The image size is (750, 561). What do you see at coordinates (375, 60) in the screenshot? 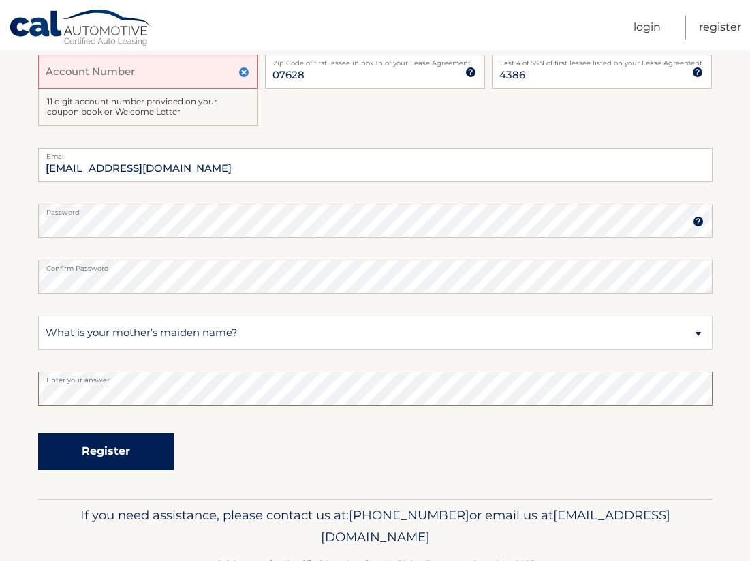
I see `label: Zip Code of first lessee in box 1b of your Lease Agreement` at bounding box center [375, 60].